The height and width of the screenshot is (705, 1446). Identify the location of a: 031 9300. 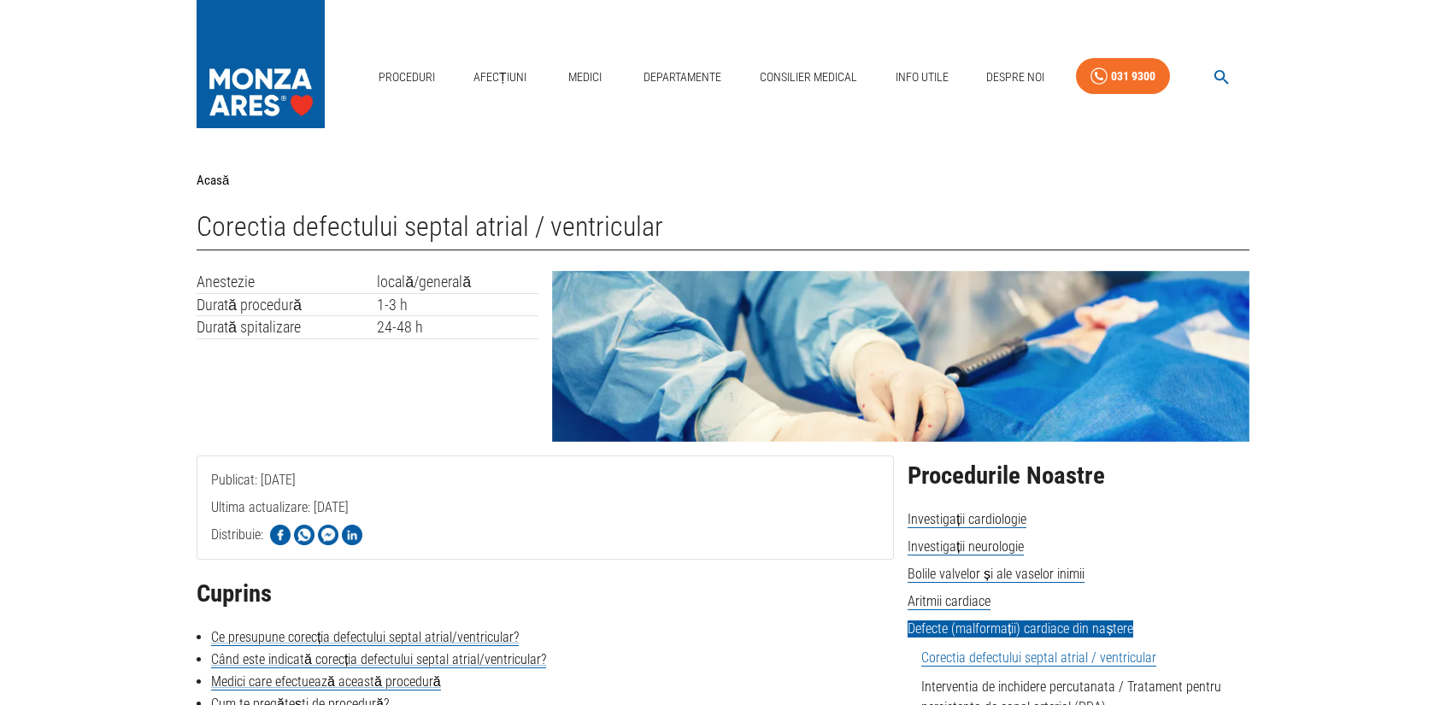
(1123, 76).